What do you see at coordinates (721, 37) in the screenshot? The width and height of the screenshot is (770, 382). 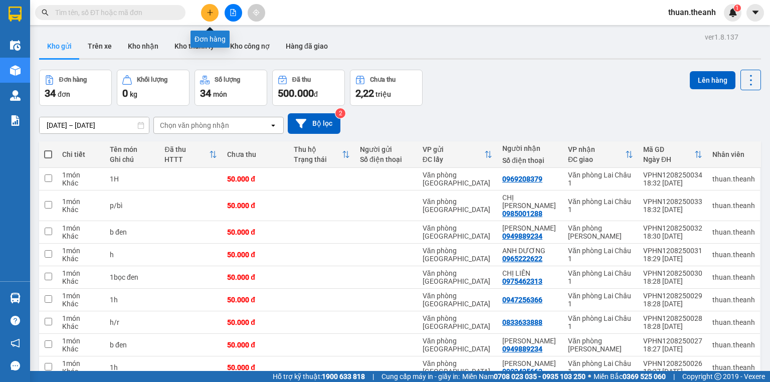 I see `div: ver 1.8.137` at bounding box center [721, 37].